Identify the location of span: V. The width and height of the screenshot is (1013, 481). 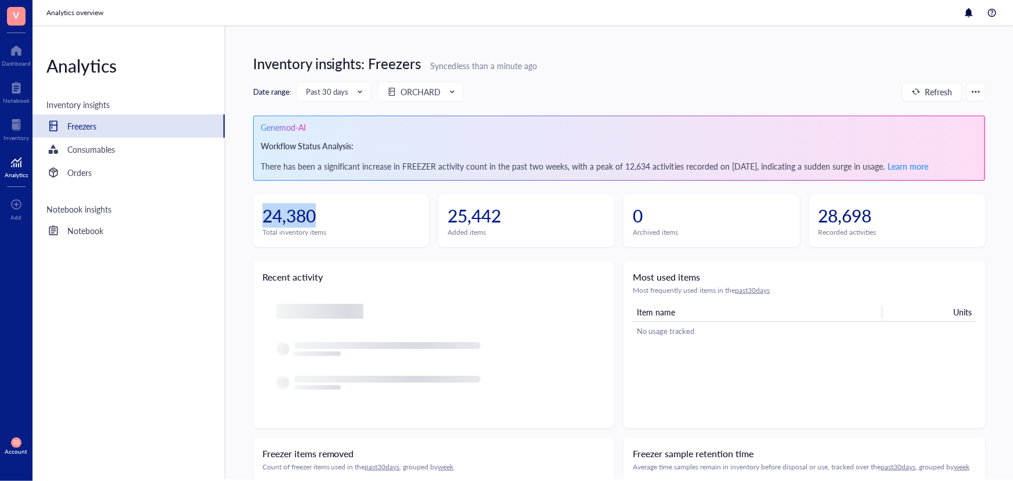
(16, 15).